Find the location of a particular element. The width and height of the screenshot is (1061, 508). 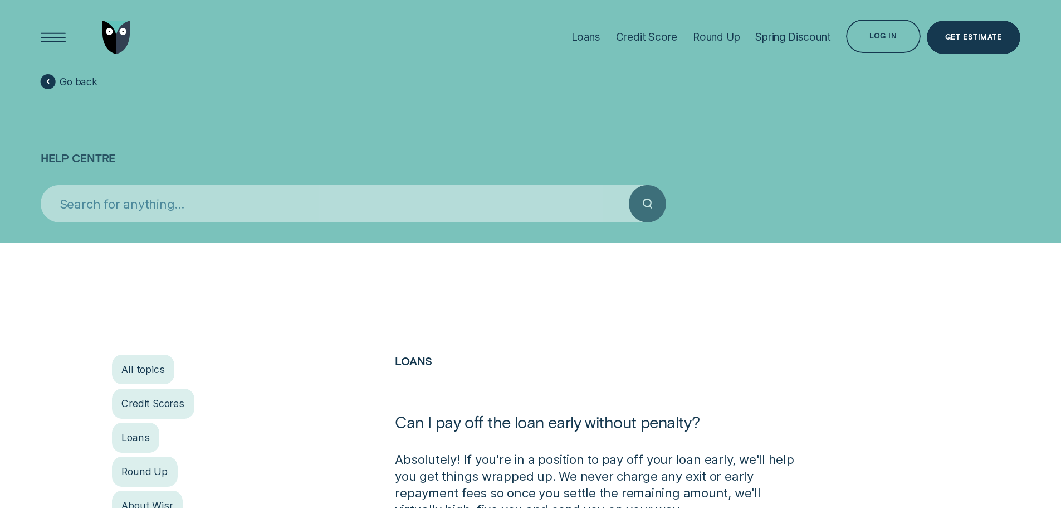

a: All topics is located at coordinates (143, 369).